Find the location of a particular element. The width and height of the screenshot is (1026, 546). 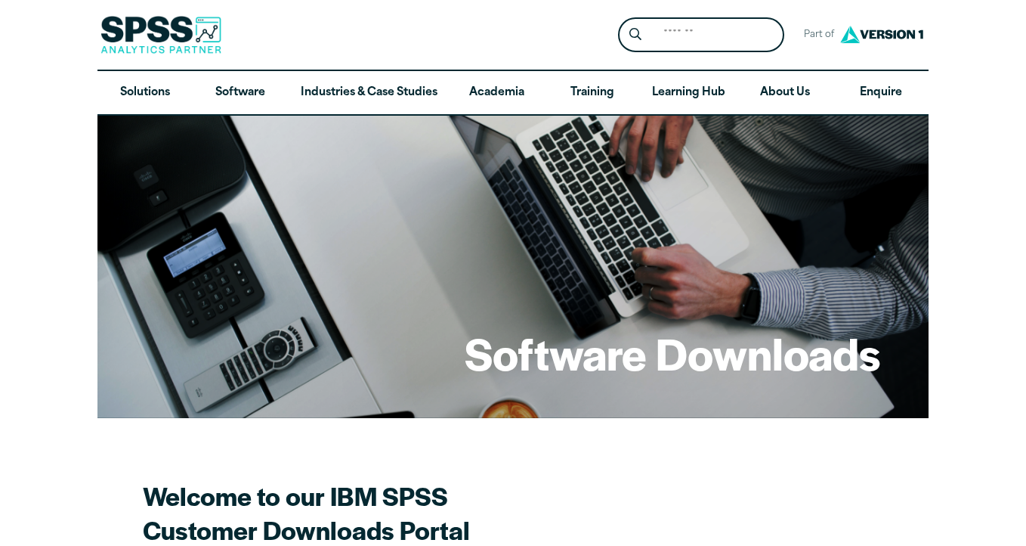

span: Part of is located at coordinates (816, 35).